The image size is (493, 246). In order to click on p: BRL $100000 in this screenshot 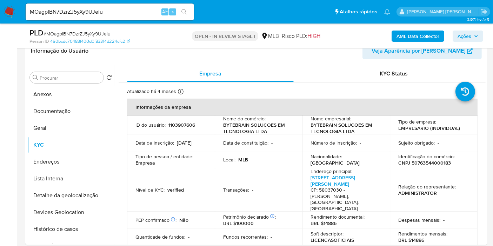, I will do `click(238, 223)`.